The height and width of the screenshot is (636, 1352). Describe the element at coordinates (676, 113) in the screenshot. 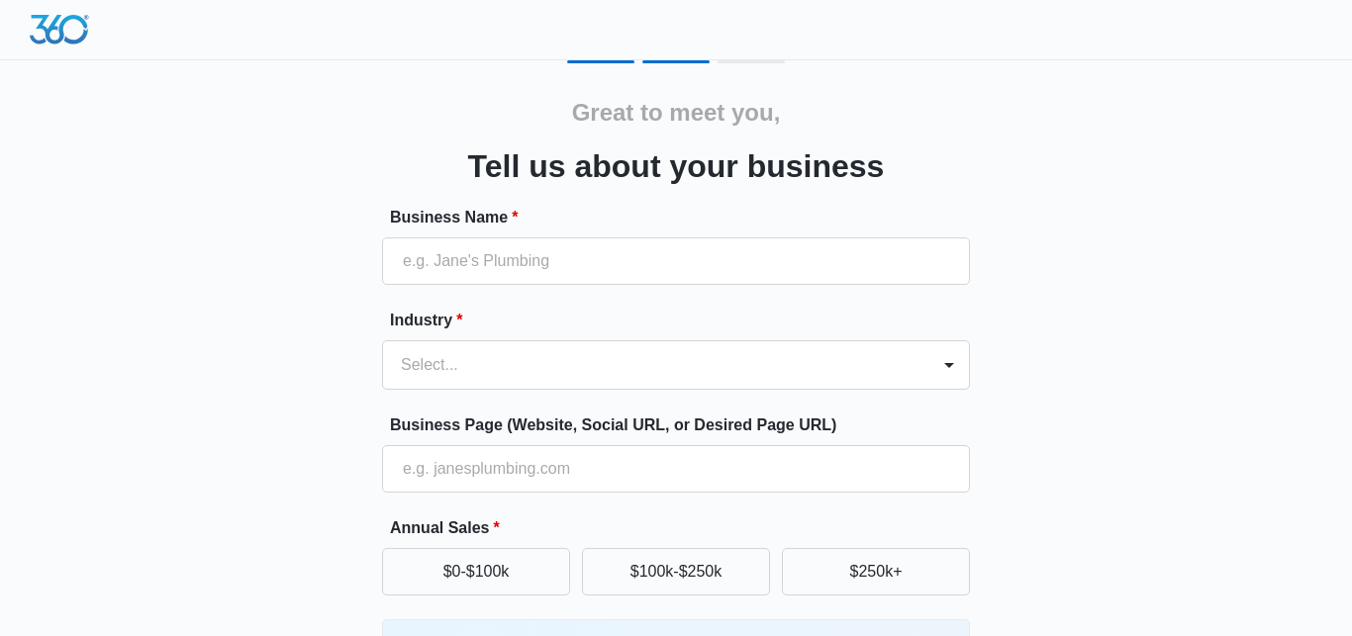

I see `h2: Great to meet you,` at that location.